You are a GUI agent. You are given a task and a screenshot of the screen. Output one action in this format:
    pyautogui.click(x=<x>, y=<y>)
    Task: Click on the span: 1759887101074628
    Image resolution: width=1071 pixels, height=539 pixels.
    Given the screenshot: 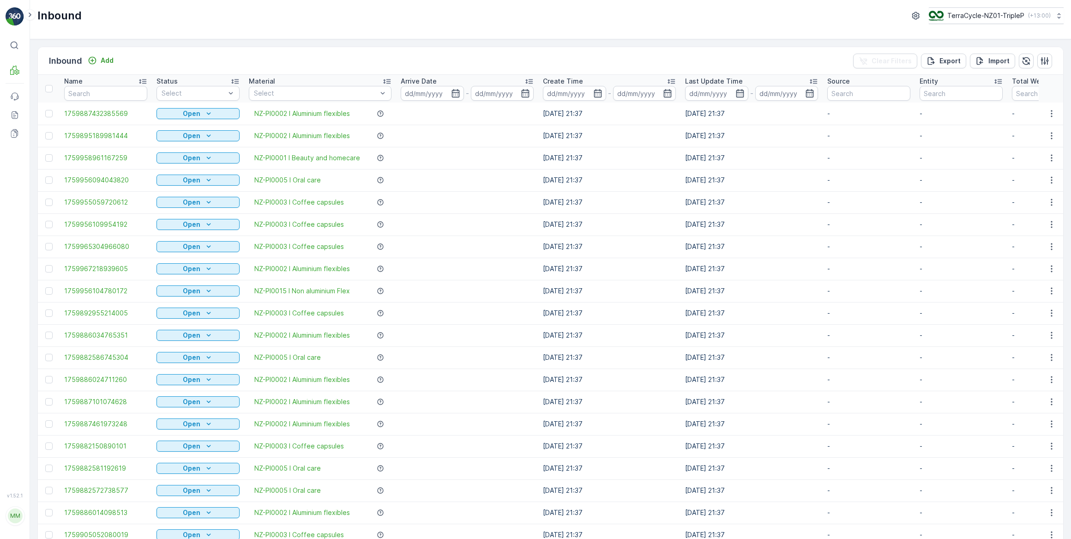 What is the action you would take?
    pyautogui.click(x=106, y=402)
    